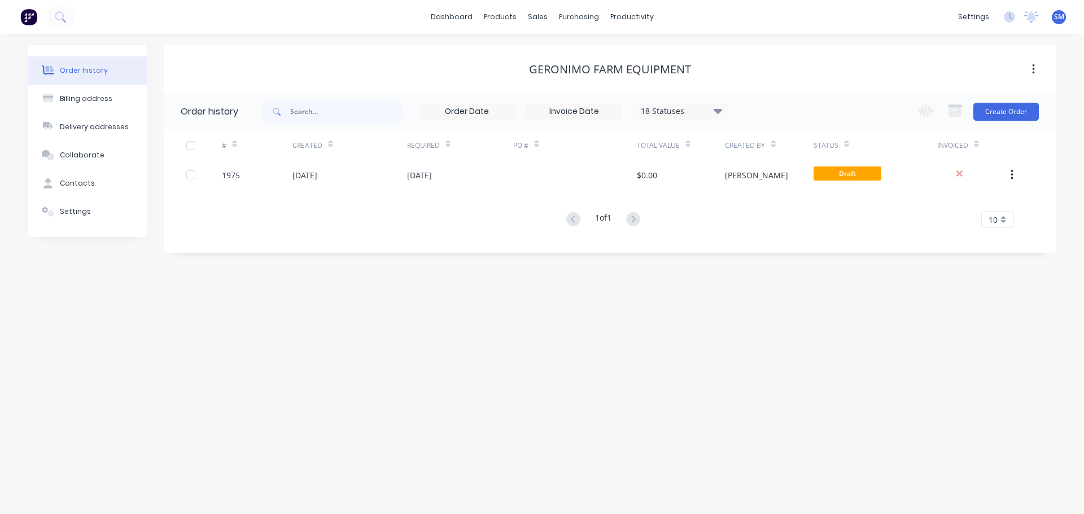 Image resolution: width=1084 pixels, height=514 pixels. Describe the element at coordinates (86, 99) in the screenshot. I see `div: Billing address` at that location.